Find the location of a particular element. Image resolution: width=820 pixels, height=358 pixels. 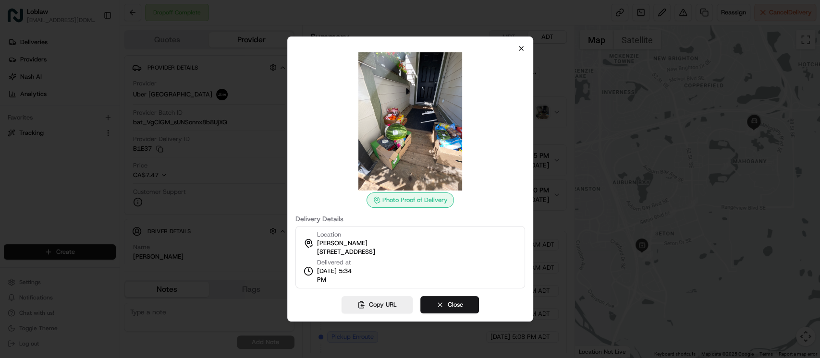

a: Powered byPylon is located at coordinates (92, 56).